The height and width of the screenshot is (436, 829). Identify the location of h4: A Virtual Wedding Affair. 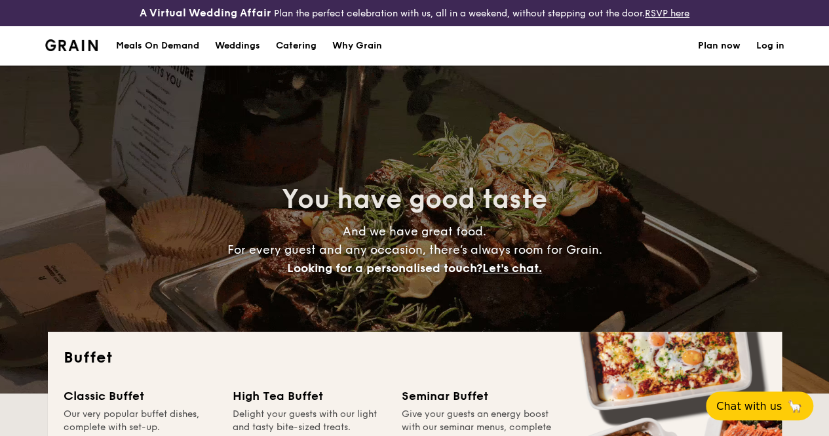
(205, 13).